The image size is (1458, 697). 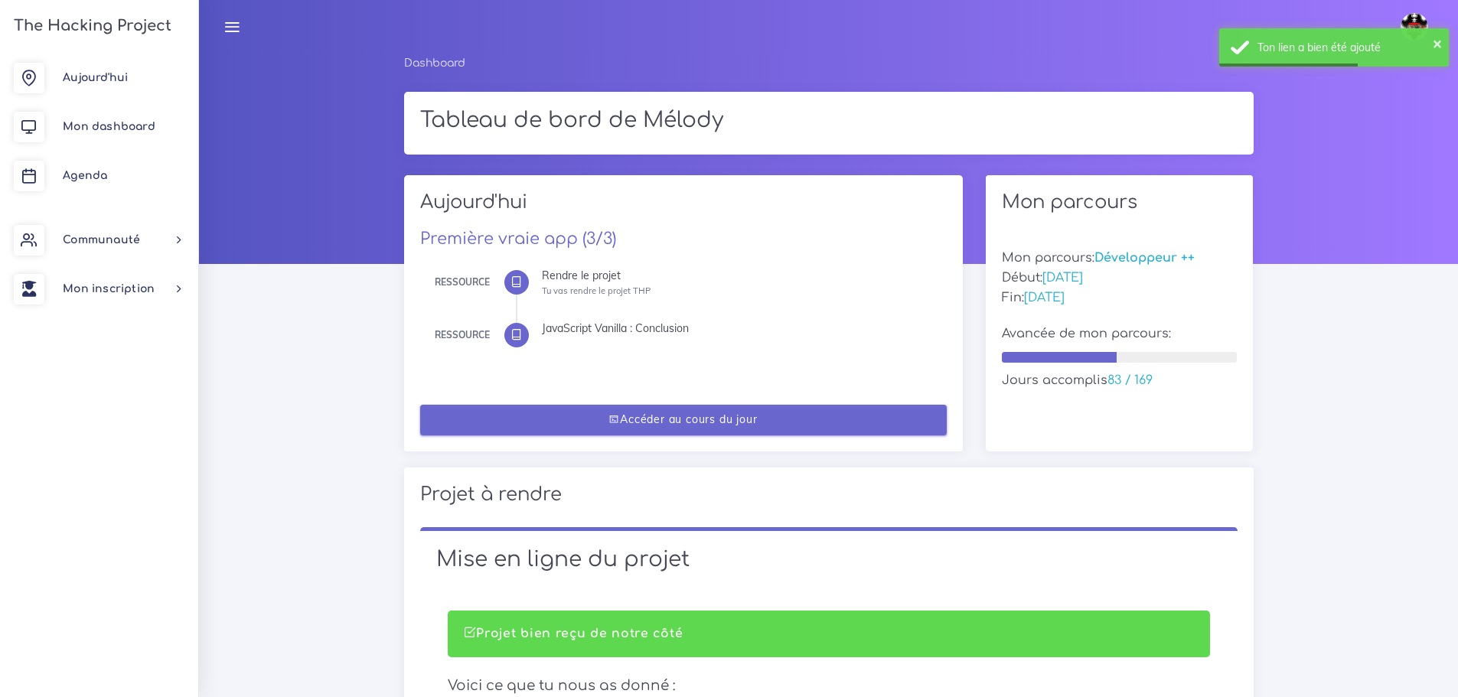 I want to click on h5: Avancée de mon parcours:, so click(x=1119, y=334).